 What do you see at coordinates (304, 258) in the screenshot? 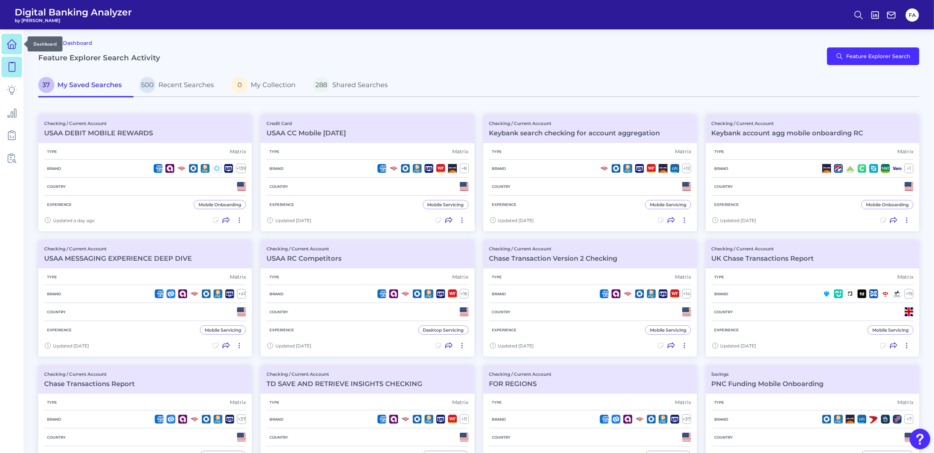
I see `h3: USAA RC Competitors` at bounding box center [304, 258].